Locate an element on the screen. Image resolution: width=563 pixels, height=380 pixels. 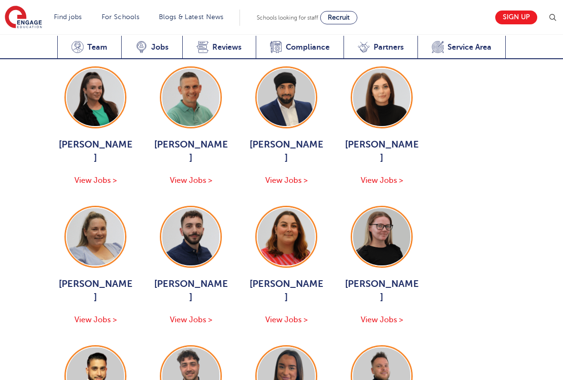
span: Recruit is located at coordinates (339, 17).